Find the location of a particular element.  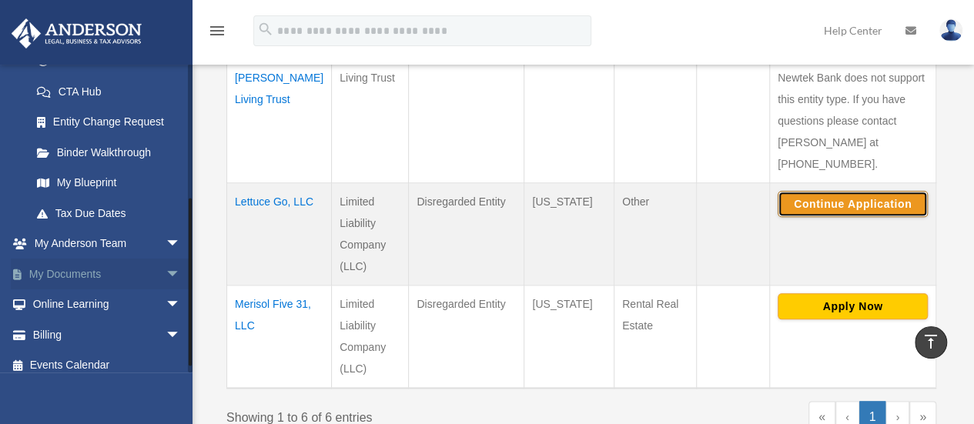

td: Rental Real Estate is located at coordinates (655, 336).